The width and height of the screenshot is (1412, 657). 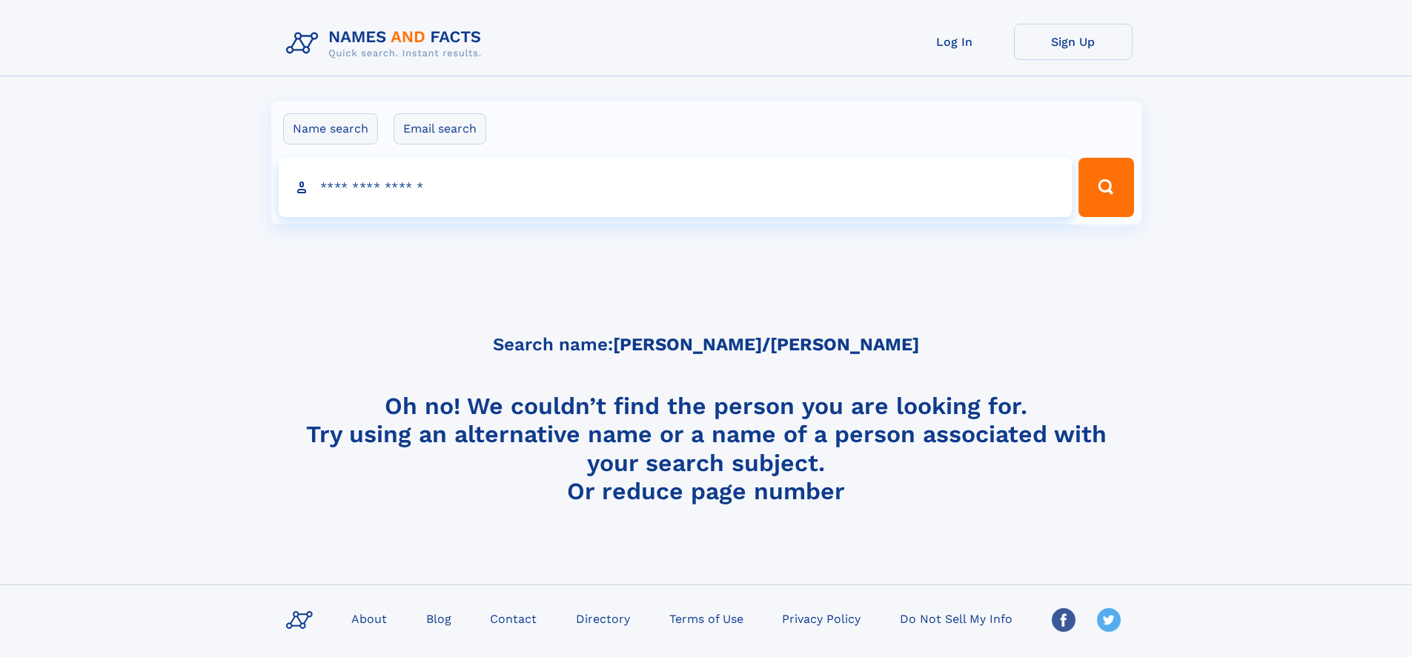 I want to click on a: Terms of Use, so click(x=706, y=618).